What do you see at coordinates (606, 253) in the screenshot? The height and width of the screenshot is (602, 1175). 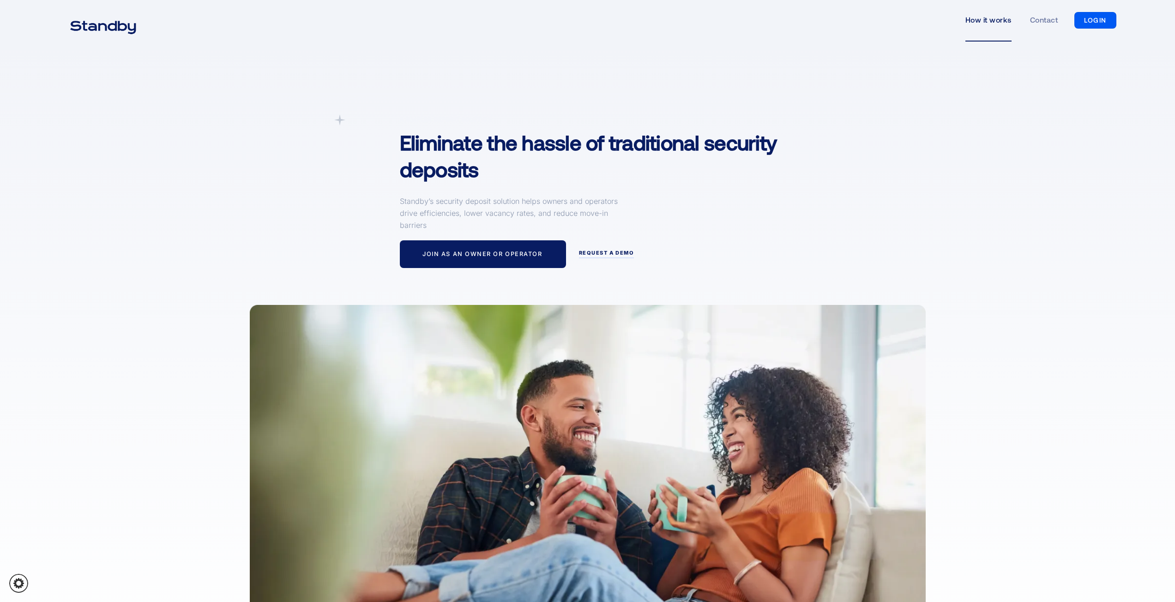 I see `div: request a demo` at bounding box center [606, 253].